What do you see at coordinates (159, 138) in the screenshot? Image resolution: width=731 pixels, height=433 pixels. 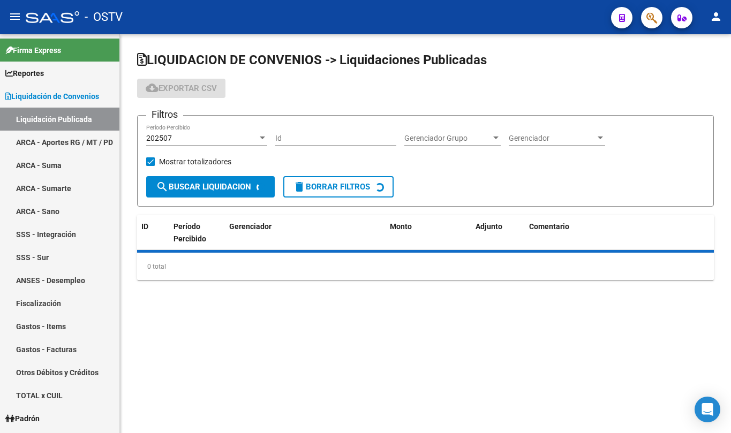 I see `span: 202507` at bounding box center [159, 138].